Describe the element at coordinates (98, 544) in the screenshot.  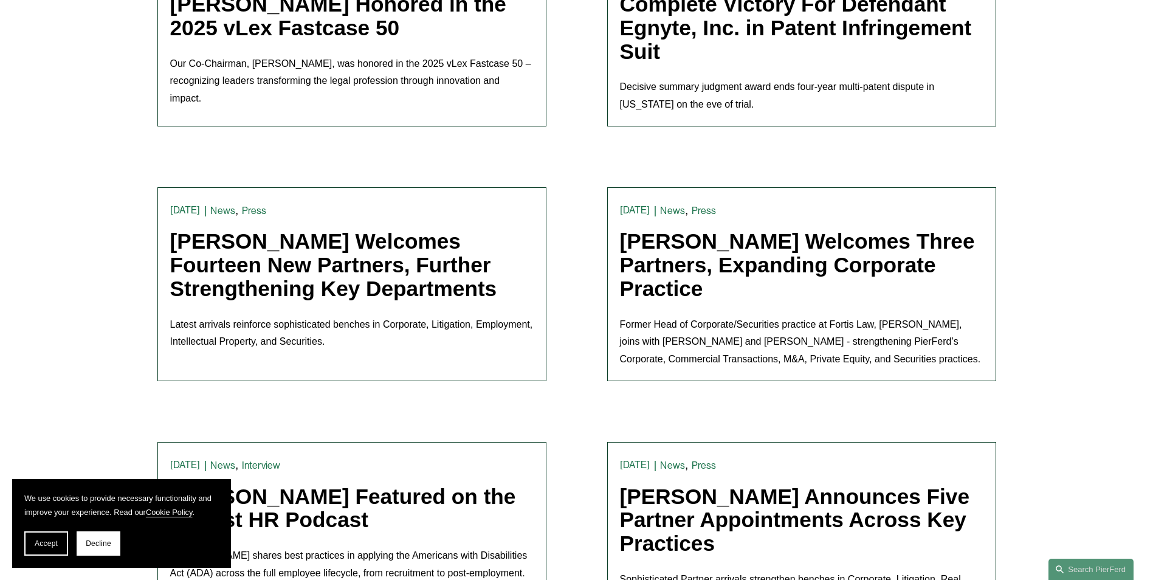
I see `span: Decline` at that location.